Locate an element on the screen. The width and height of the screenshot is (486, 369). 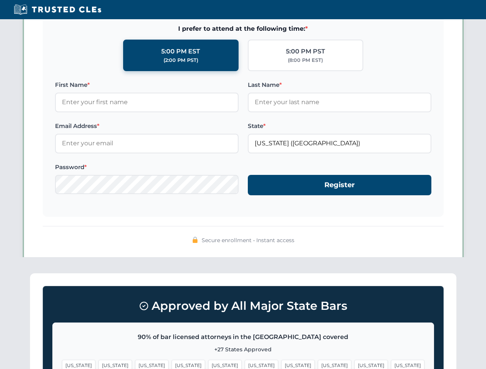
label: Email Address is located at coordinates (147, 126).